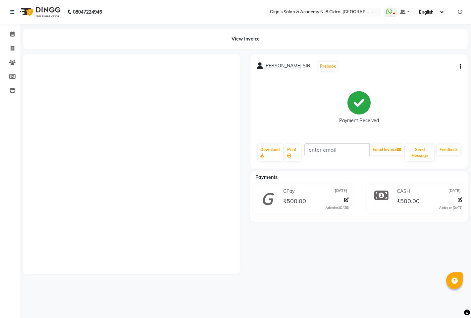 The height and width of the screenshot is (318, 471). What do you see at coordinates (420, 152) in the screenshot?
I see `button: Send Message` at bounding box center [420, 152].